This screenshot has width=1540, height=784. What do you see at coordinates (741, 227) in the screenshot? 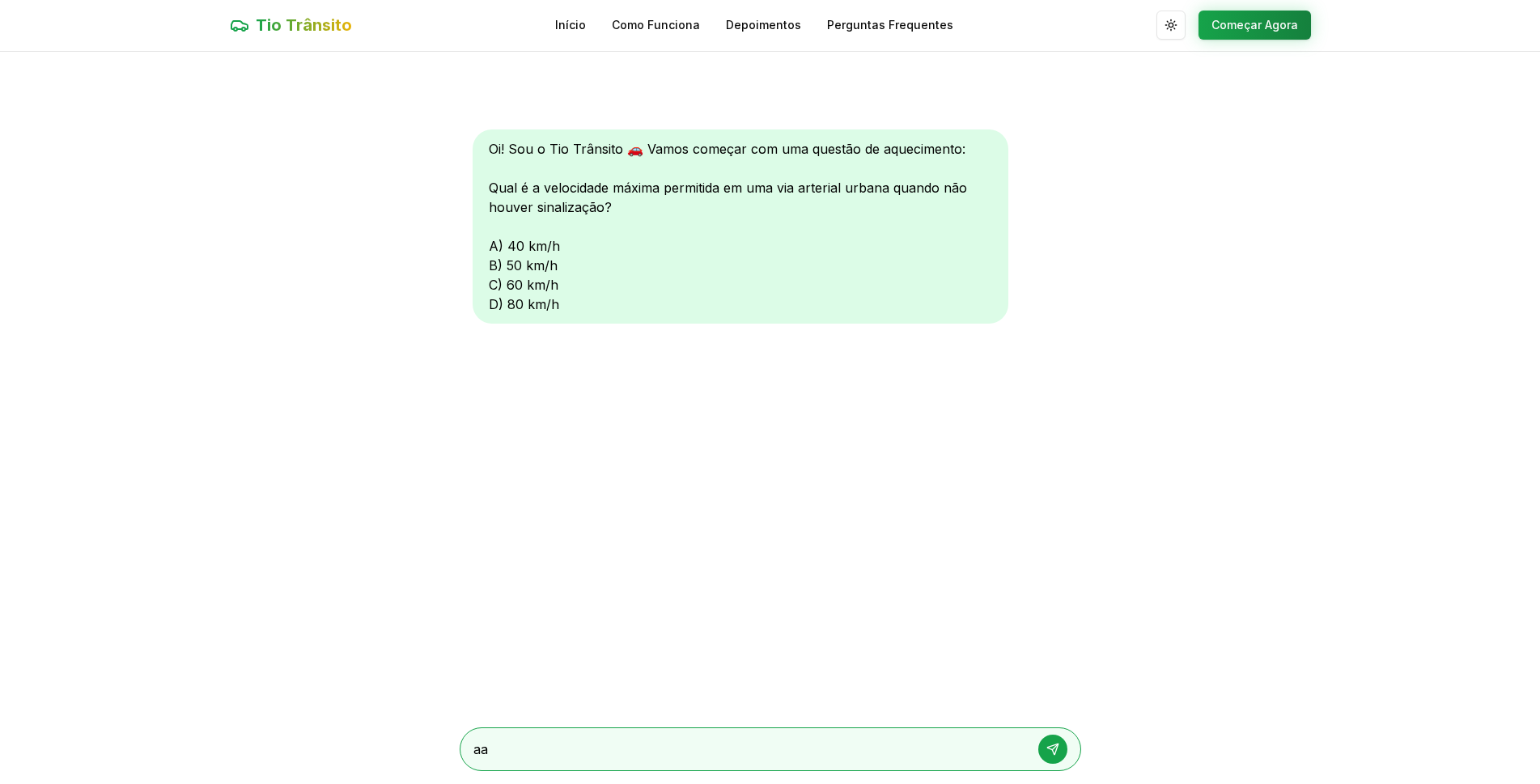
I see `div: Oi! Sou o Tio Trânsito 🚗 Vamos começar com uma questão de aquecimento: Qual é a velocidade máxima...` at bounding box center [741, 227].